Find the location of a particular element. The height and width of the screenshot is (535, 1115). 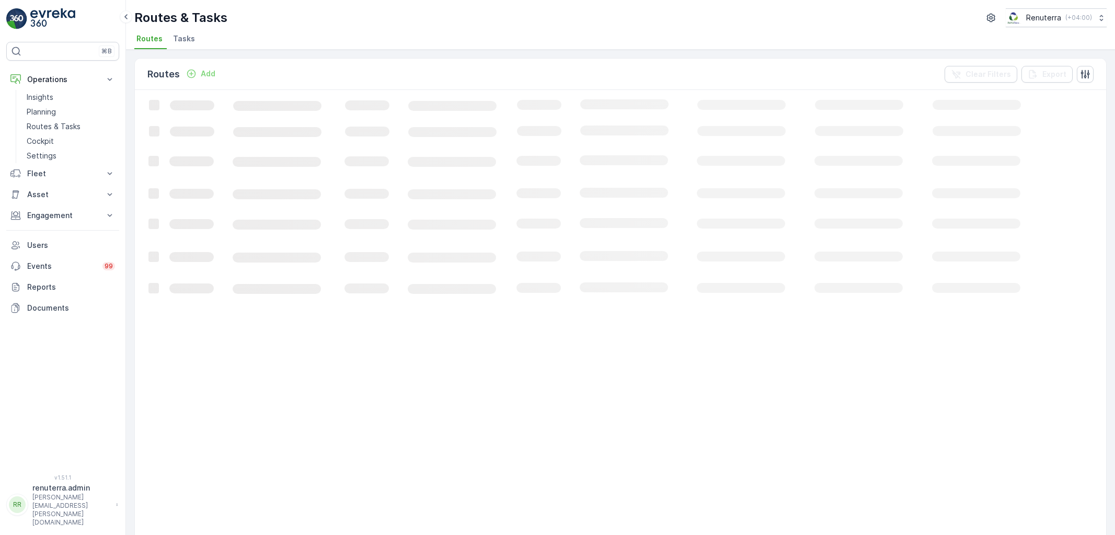

p: 99 is located at coordinates (109, 266).